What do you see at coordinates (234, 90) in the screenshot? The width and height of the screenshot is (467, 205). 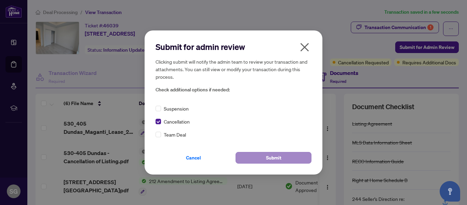 I see `span: Check additional options if needed:` at bounding box center [234, 90].